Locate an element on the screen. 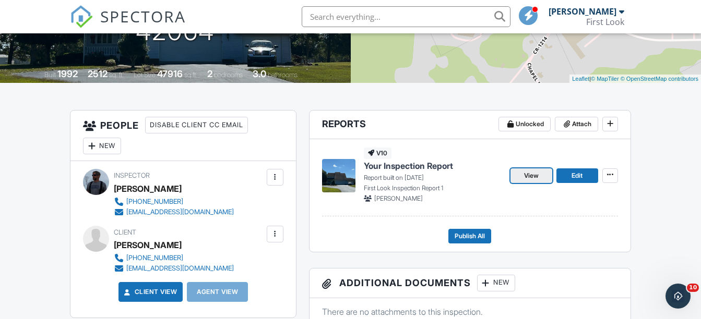 This screenshot has width=701, height=319. span: Inspector is located at coordinates (131, 175).